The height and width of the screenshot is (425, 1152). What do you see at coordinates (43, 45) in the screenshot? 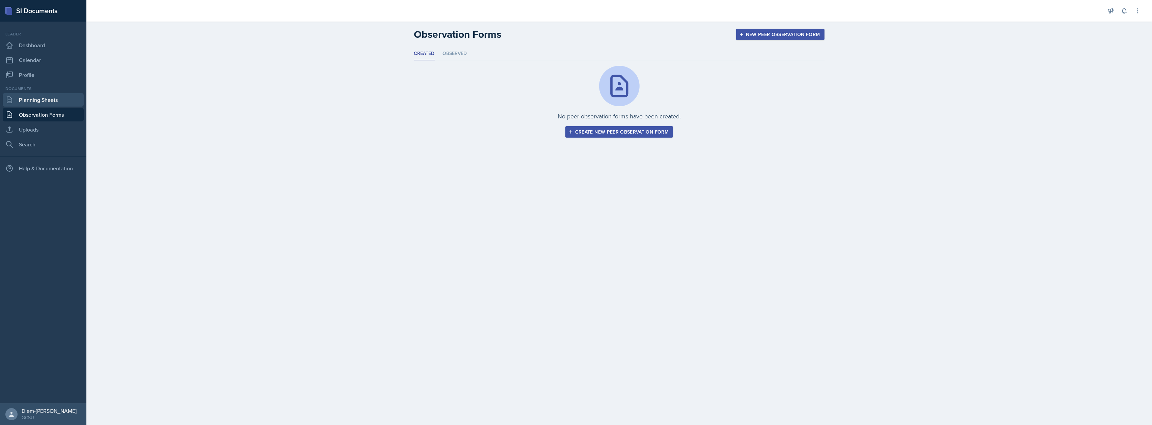
I see `a: Dashboard` at bounding box center [43, 45].